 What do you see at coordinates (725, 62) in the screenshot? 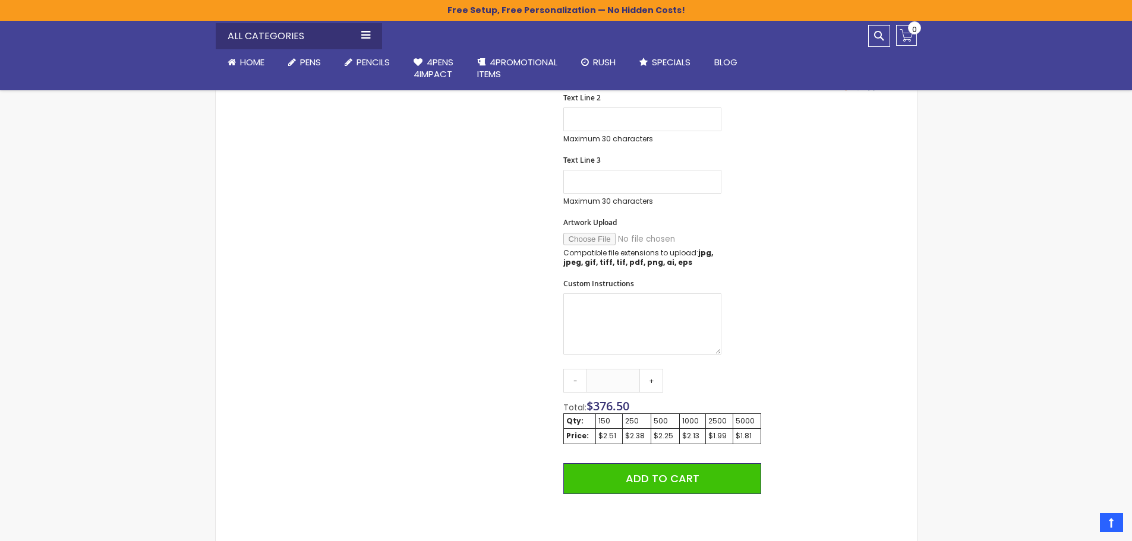
I see `span: Blog` at bounding box center [725, 62].